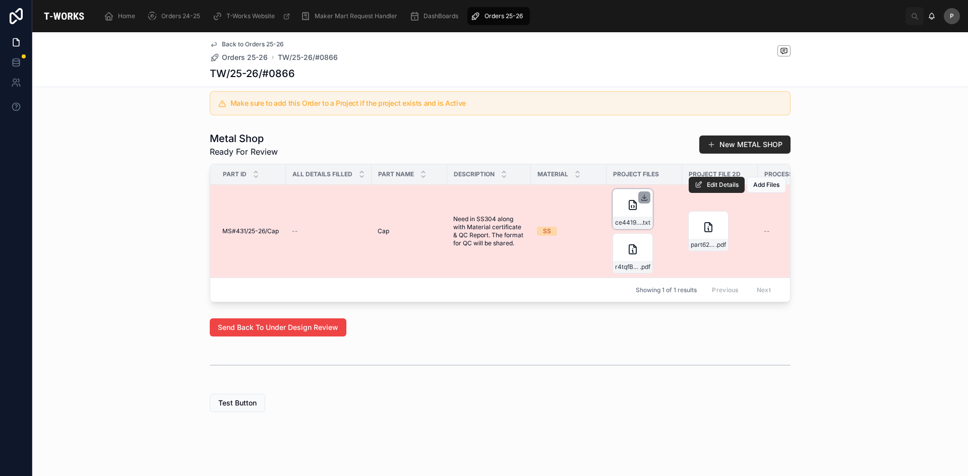 This screenshot has width=968, height=476. Describe the element at coordinates (252, 74) in the screenshot. I see `h1: TW/25-26/#0866` at that location.